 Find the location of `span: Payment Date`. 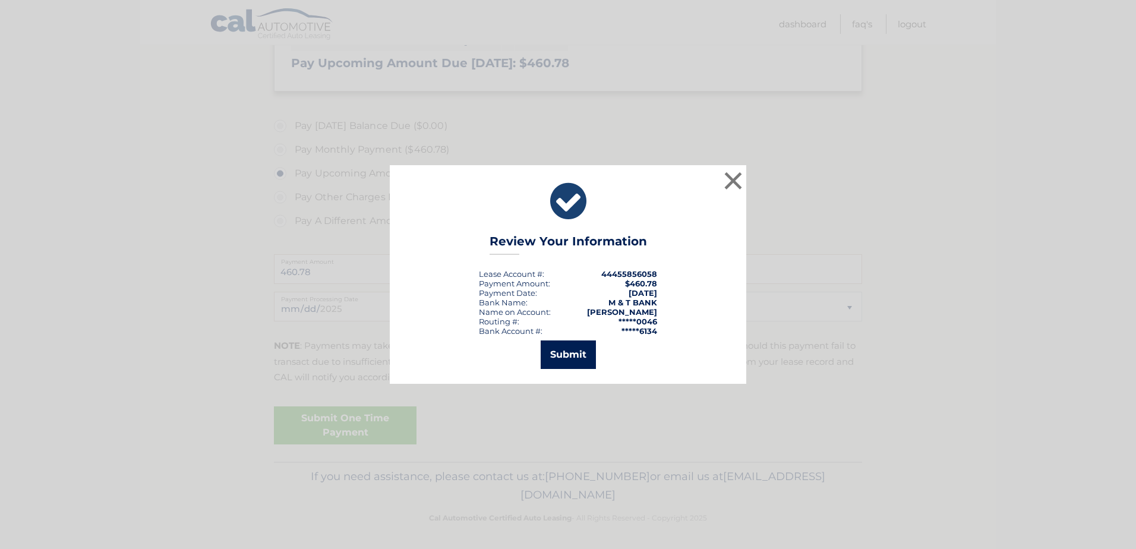

span: Payment Date is located at coordinates (507, 293).